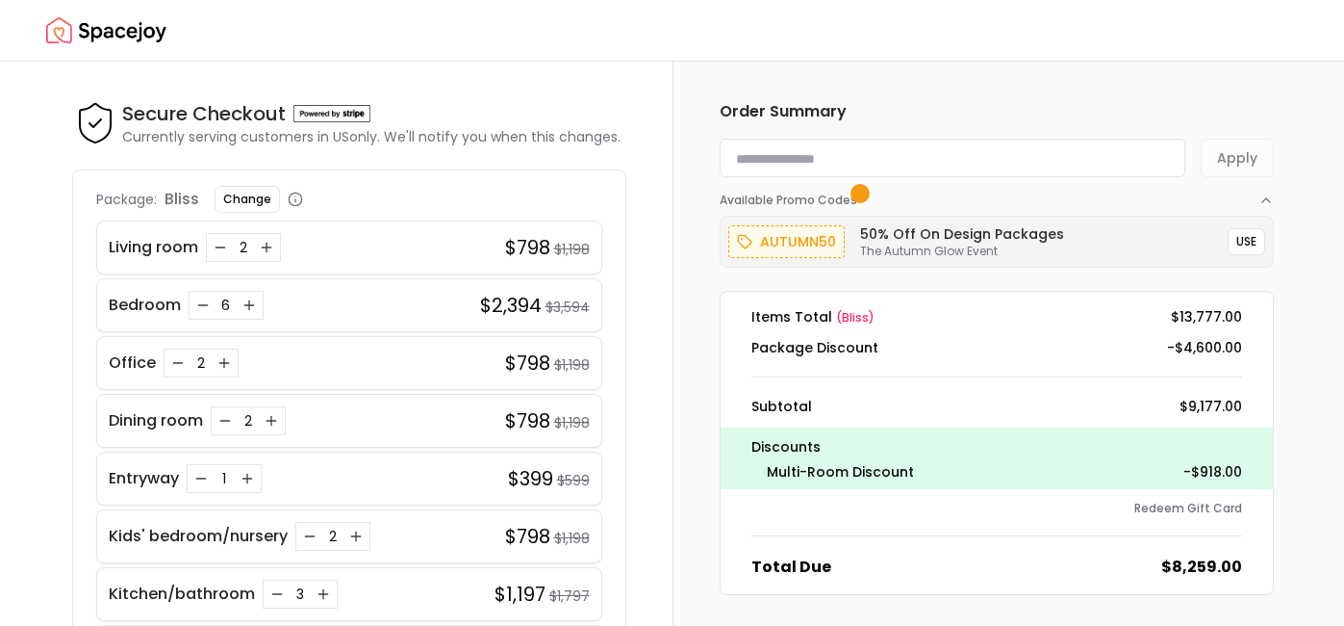 The height and width of the screenshot is (626, 1344). I want to click on p: Living room, so click(153, 247).